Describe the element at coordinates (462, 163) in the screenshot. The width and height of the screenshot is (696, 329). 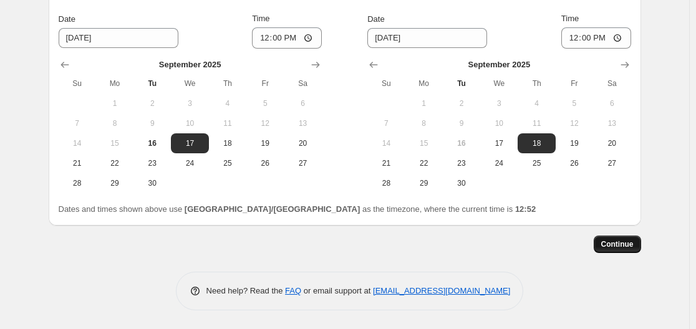
I see `span: 23` at that location.